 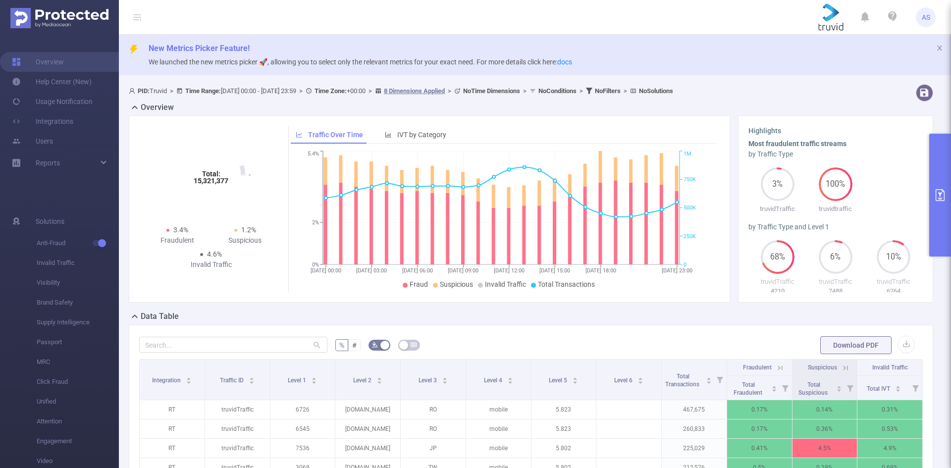 I want to click on tspan: 500K, so click(x=689, y=208).